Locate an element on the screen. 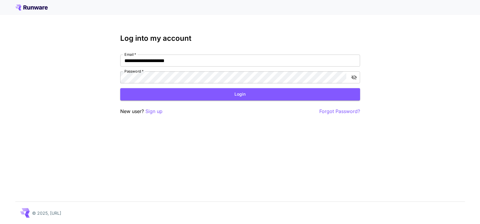 The image size is (480, 224). button: Sign up is located at coordinates (154, 111).